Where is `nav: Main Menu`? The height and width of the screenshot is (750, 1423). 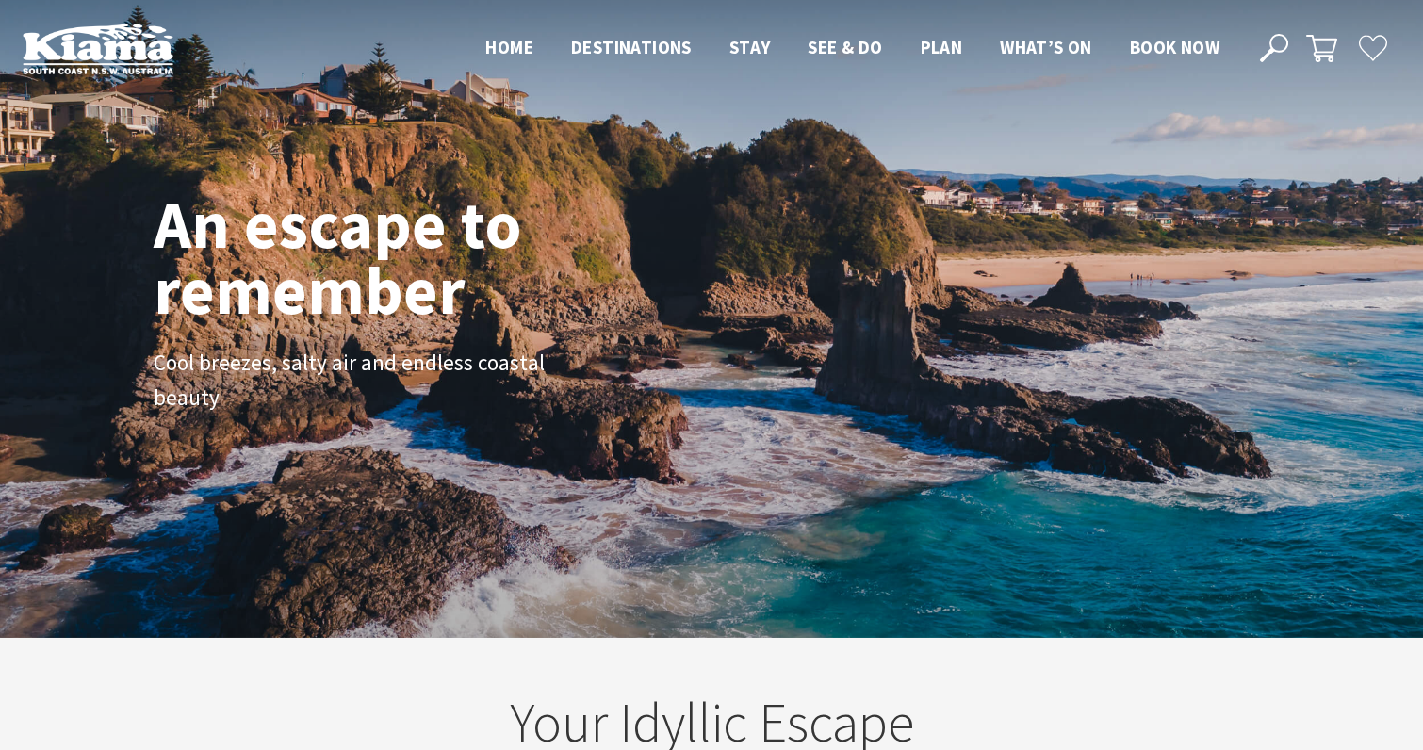
nav: Main Menu is located at coordinates (852, 48).